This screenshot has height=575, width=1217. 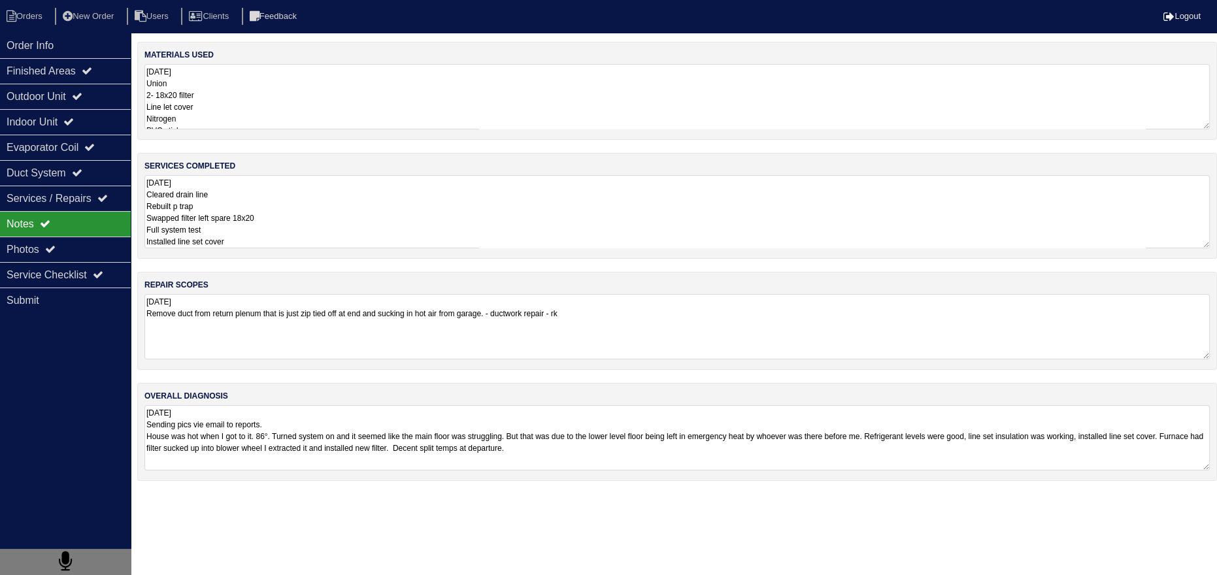 What do you see at coordinates (153, 16) in the screenshot?
I see `li: Users` at bounding box center [153, 16].